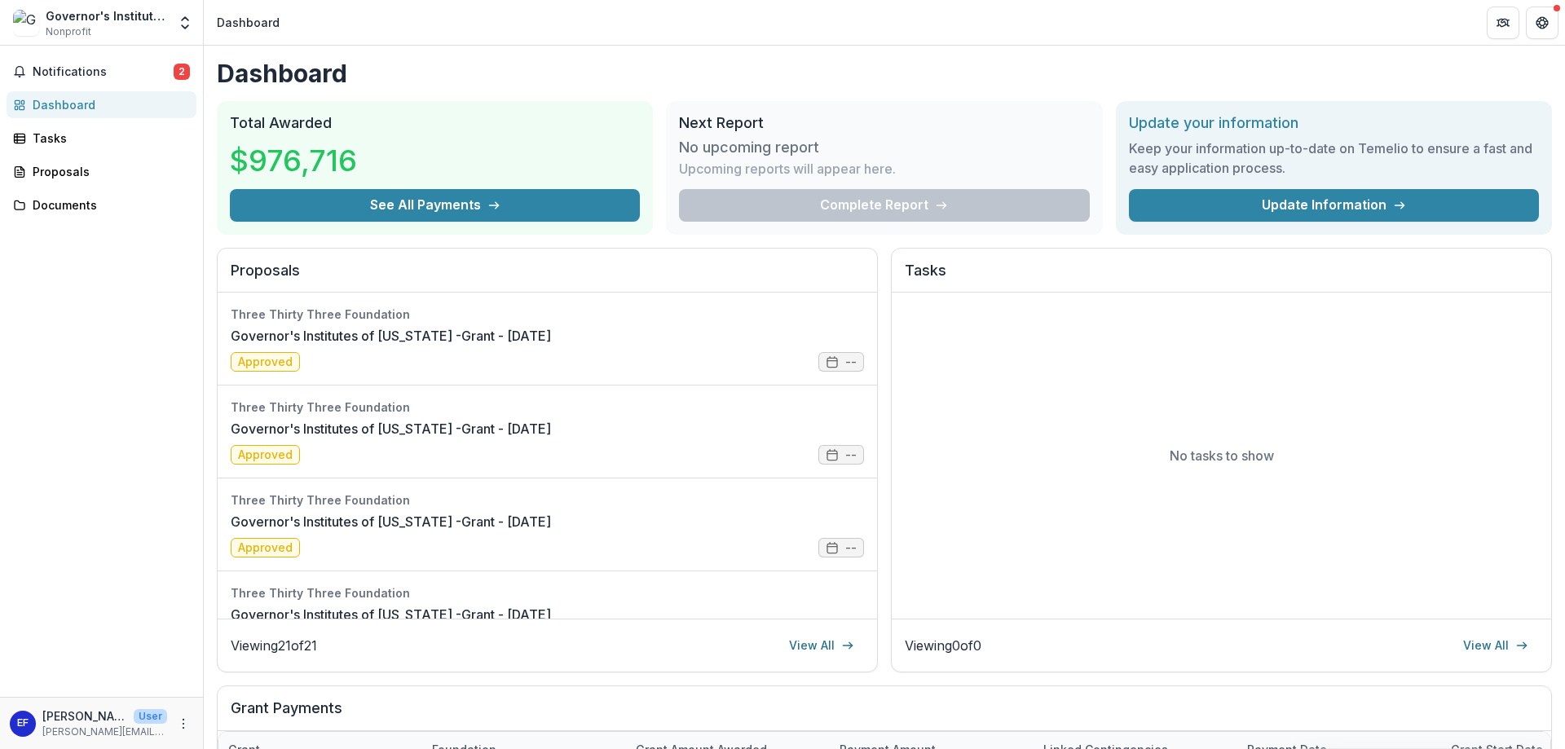  Describe the element at coordinates (101, 138) in the screenshot. I see `a: Tasks` at that location.